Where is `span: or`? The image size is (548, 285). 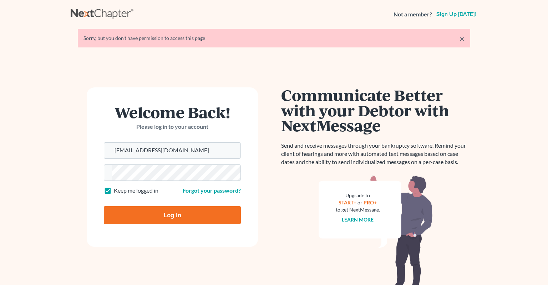 span: or is located at coordinates (360, 202).